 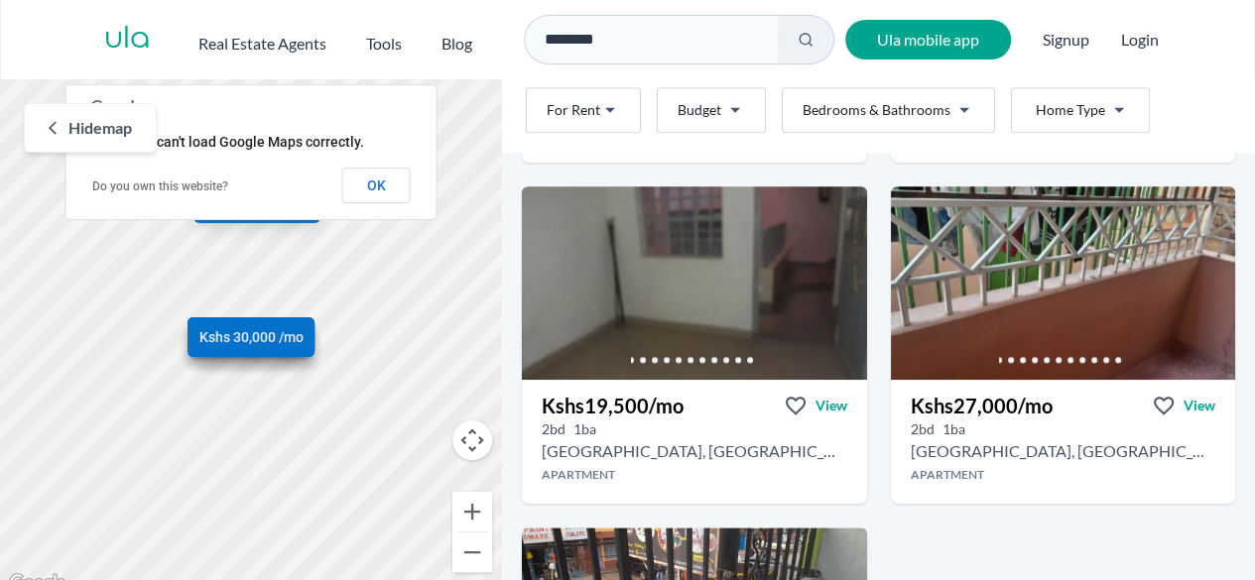 I want to click on img: 2 bedroom Apartment for rent - Kshs 19,500/mo - in Roysambu around TRM - Thika Road Mall, Nairobi..., so click(x=694, y=283).